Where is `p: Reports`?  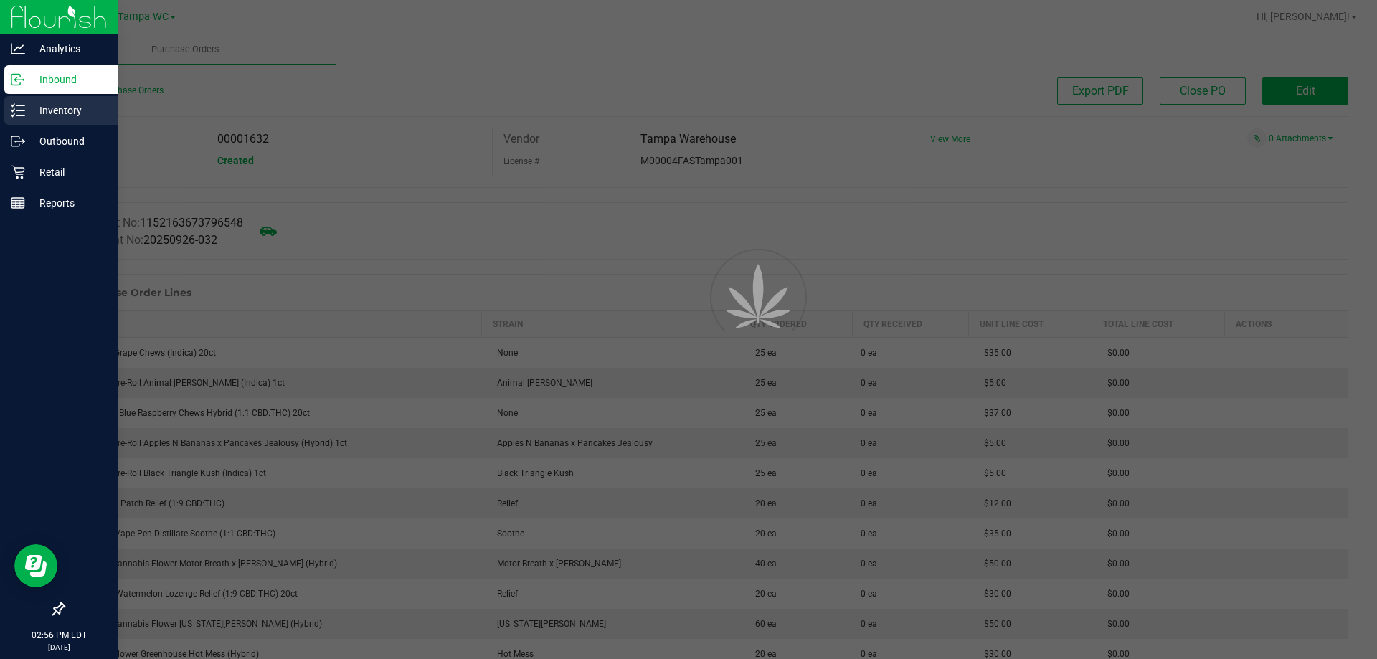
p: Reports is located at coordinates (68, 203).